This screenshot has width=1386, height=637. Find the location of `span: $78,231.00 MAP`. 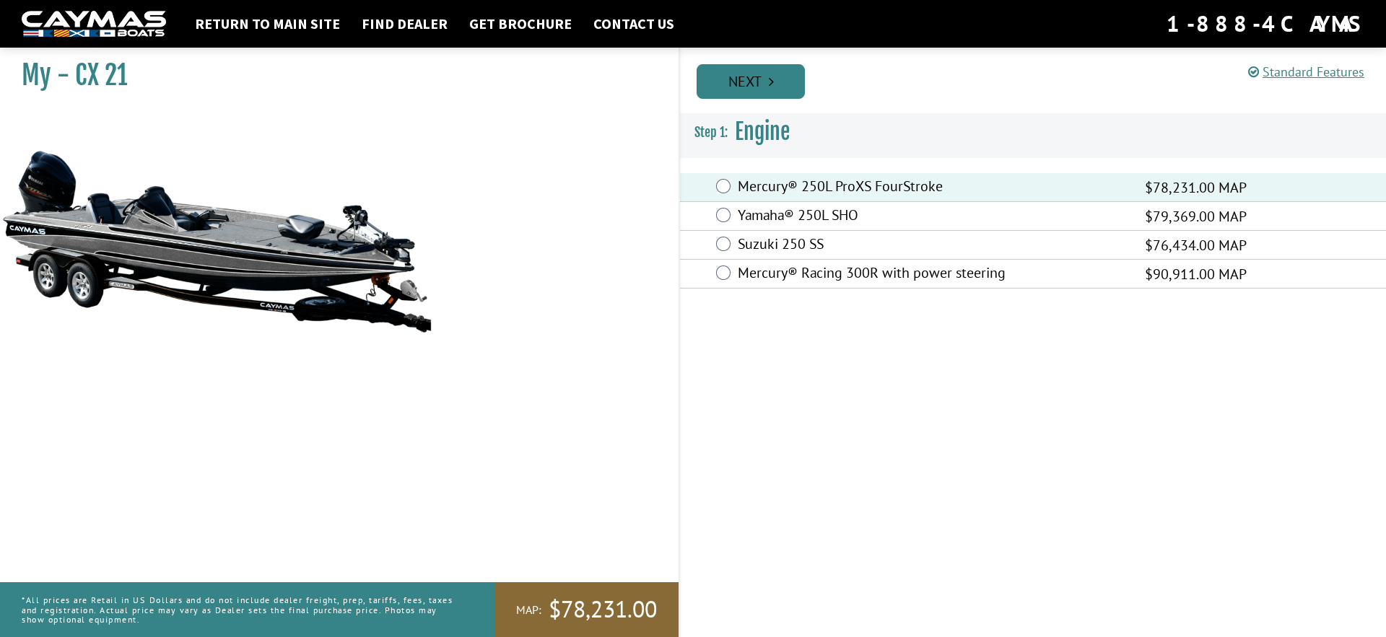

span: $78,231.00 MAP is located at coordinates (1195, 188).